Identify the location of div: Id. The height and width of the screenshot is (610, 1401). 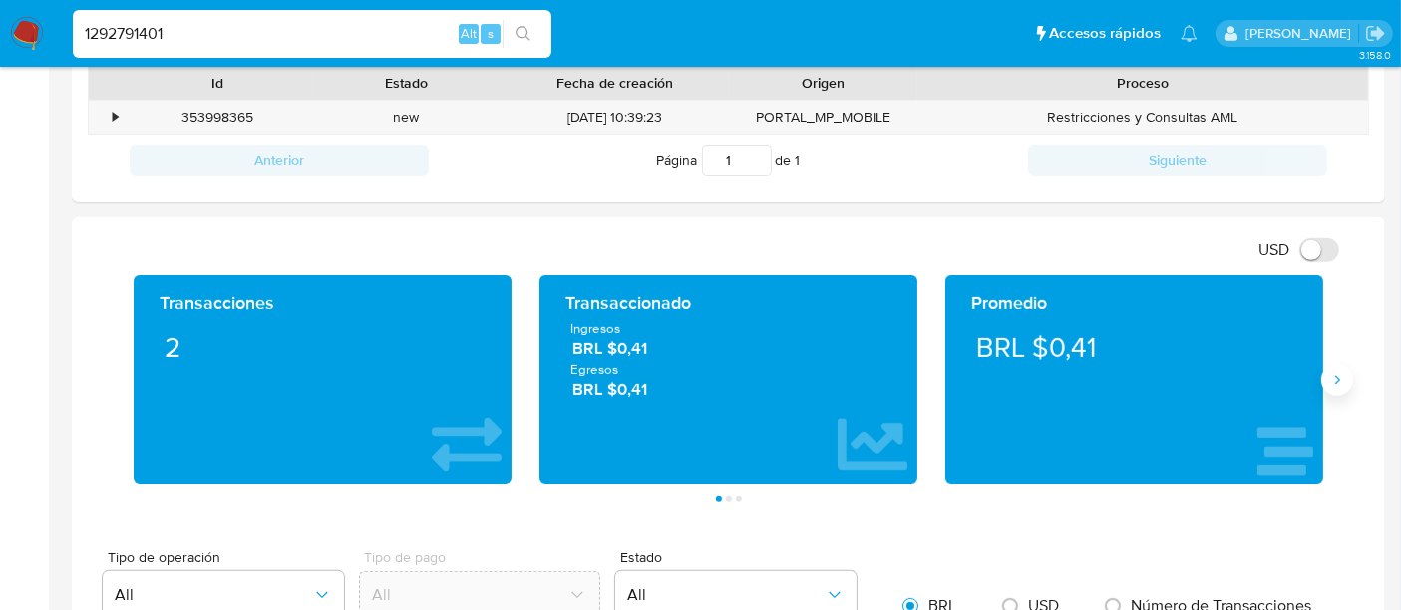
(217, 83).